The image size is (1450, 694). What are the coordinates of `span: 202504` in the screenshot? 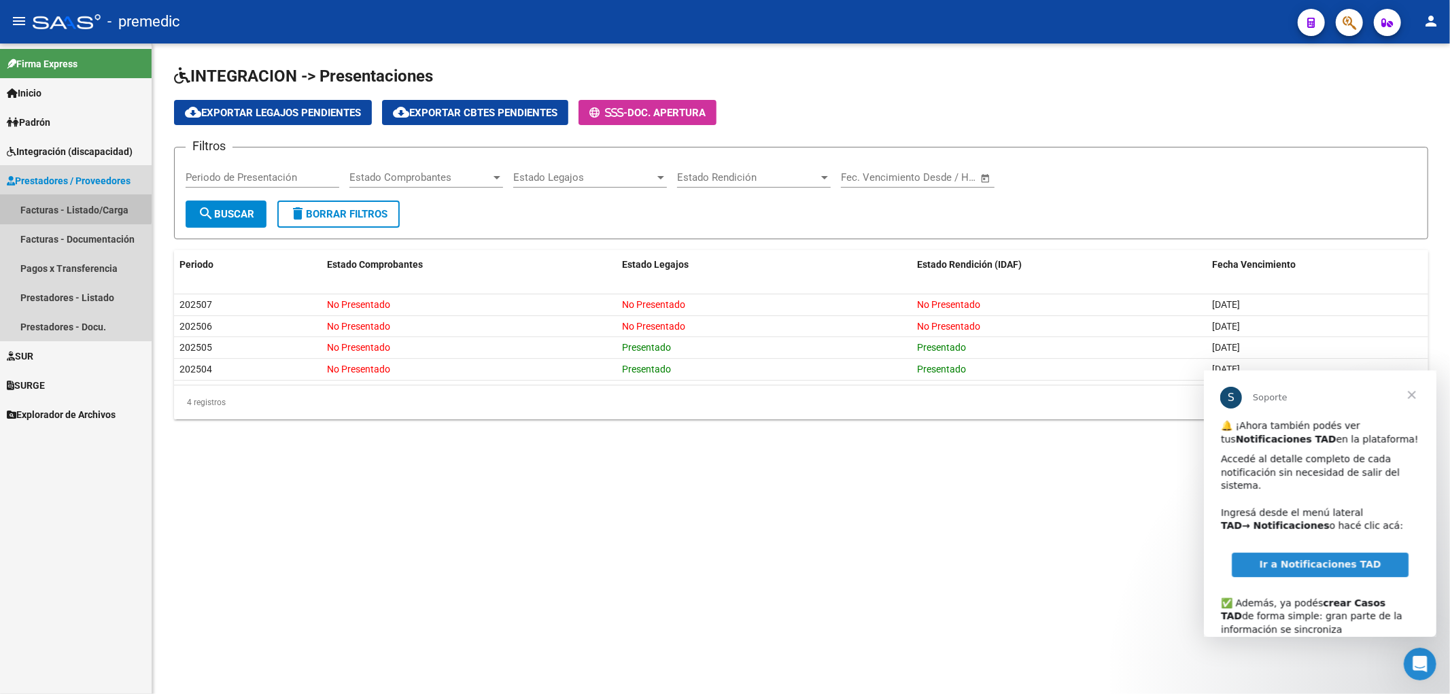 It's located at (196, 369).